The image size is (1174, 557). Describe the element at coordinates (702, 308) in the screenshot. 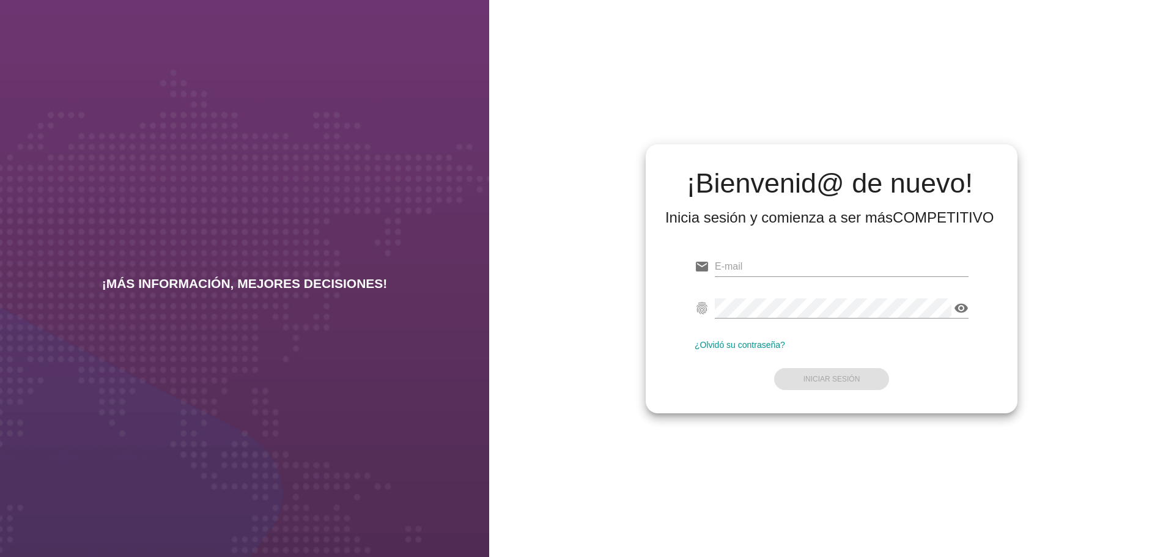

I see `i: fingerprint` at that location.